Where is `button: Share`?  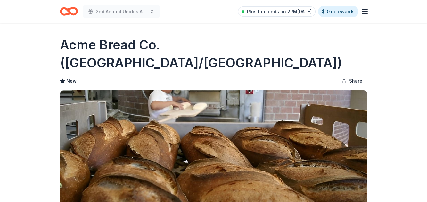
button: Share is located at coordinates (352, 81).